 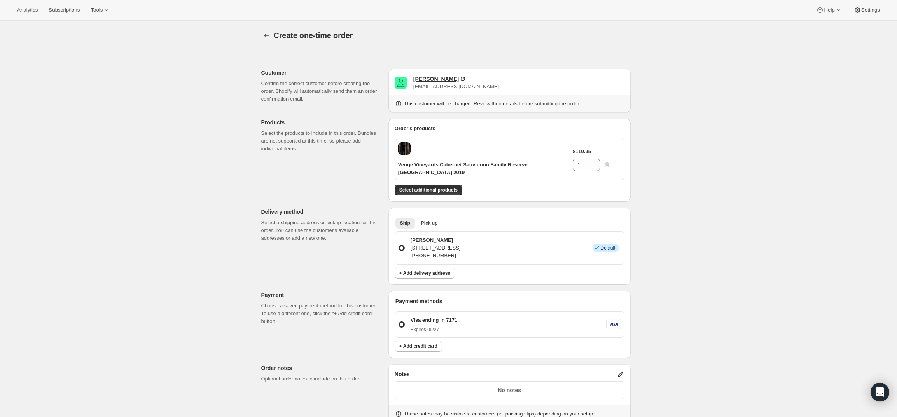 I want to click on span: Default Title, so click(x=404, y=148).